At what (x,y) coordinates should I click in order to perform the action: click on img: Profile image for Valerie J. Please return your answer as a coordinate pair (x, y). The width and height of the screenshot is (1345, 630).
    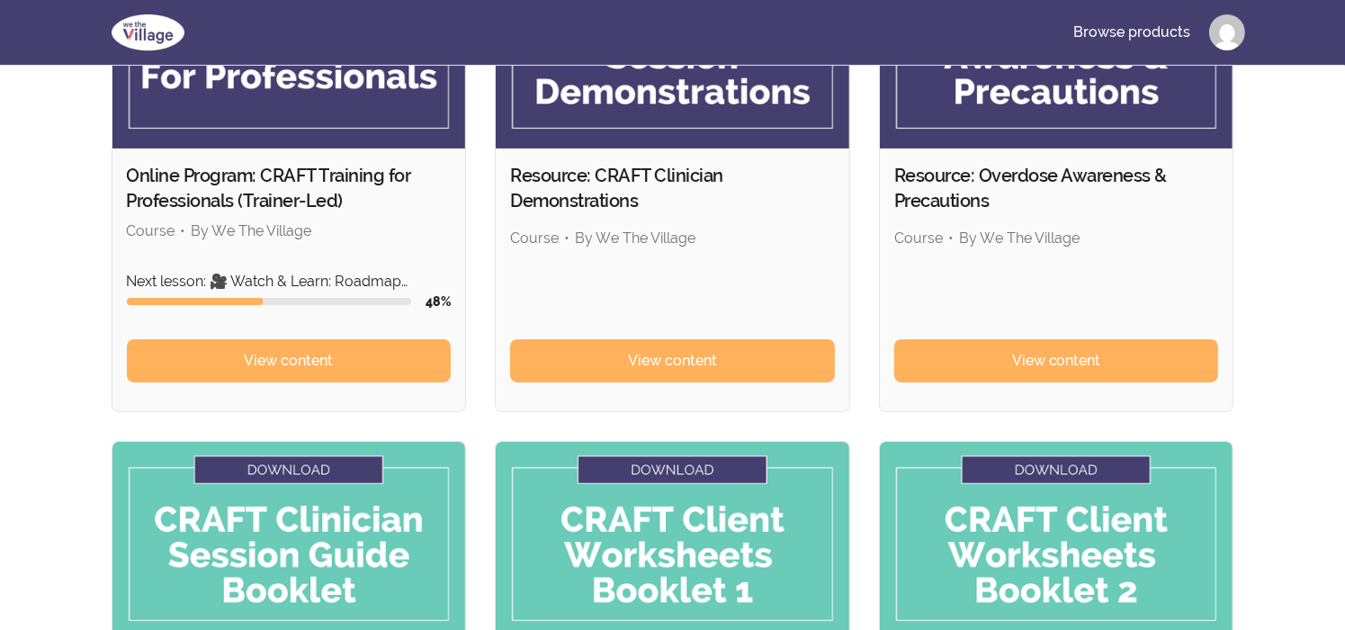
    Looking at the image, I should click on (1227, 32).